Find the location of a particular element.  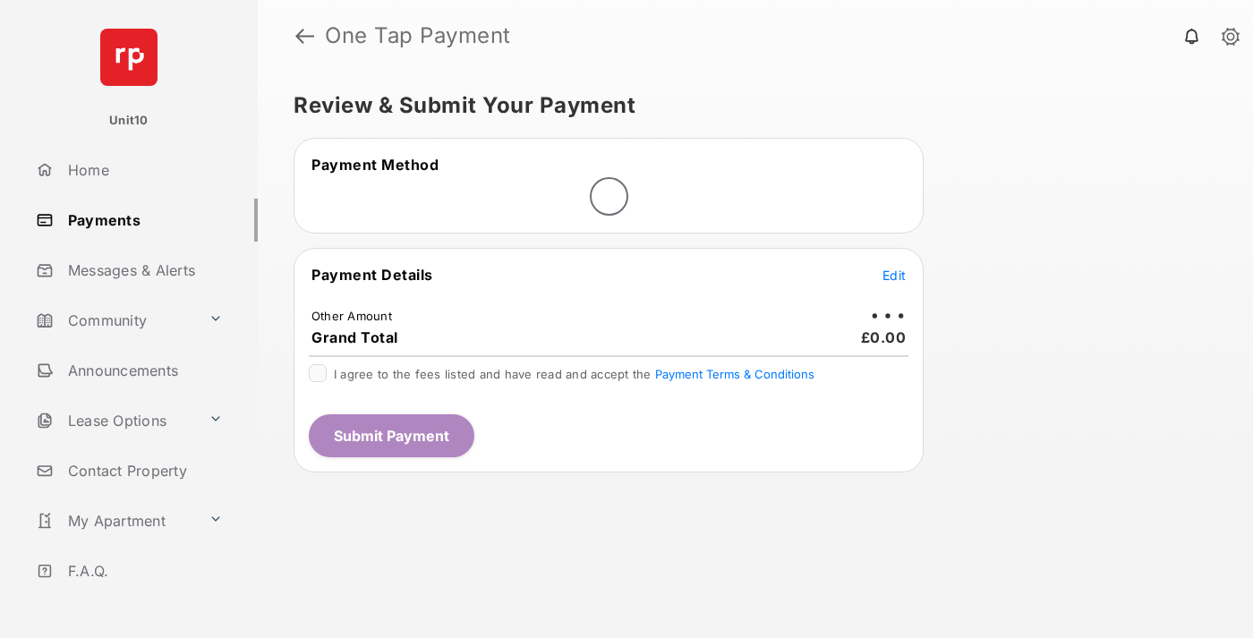

a: F.A.Q. is located at coordinates (143, 571).